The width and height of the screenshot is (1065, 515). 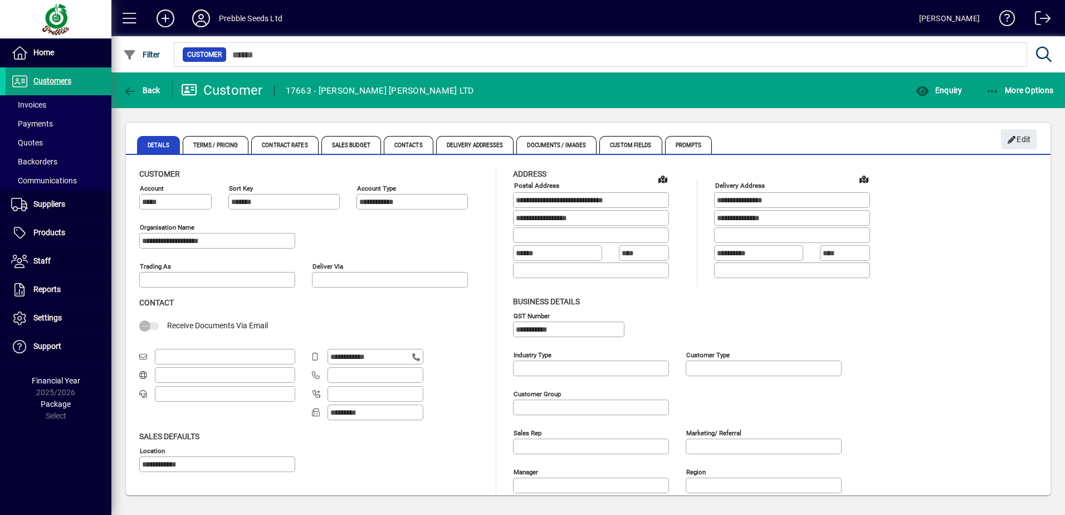 I want to click on span: Home, so click(x=43, y=52).